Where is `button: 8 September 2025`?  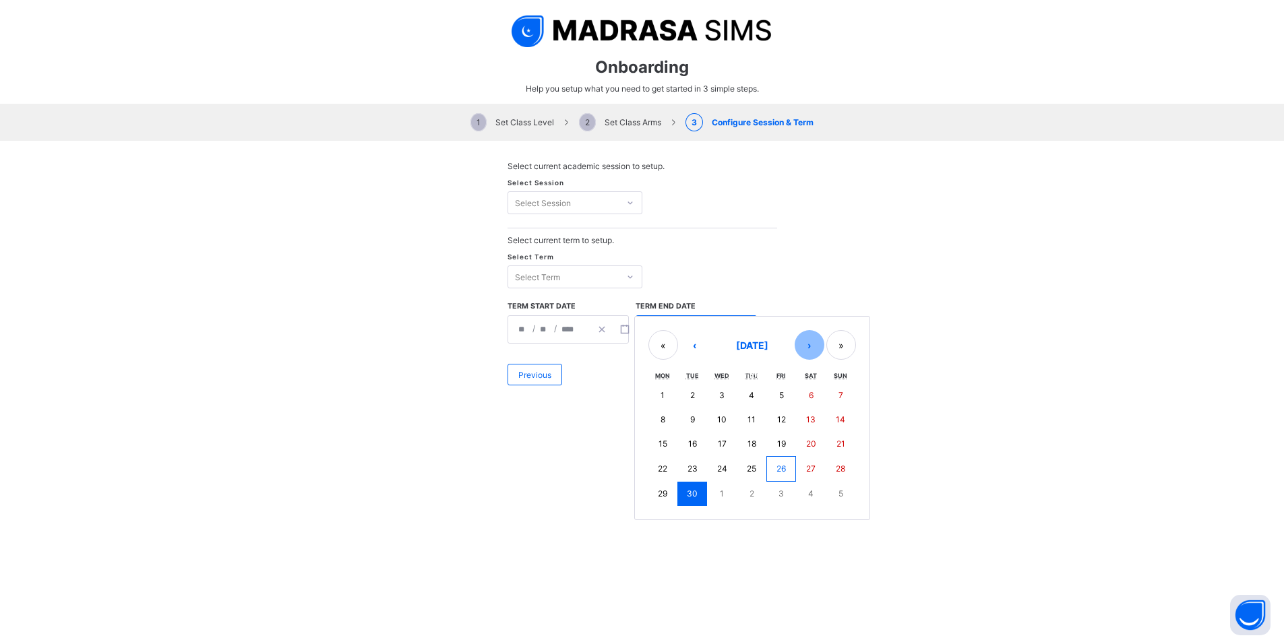
button: 8 September 2025 is located at coordinates (663, 420).